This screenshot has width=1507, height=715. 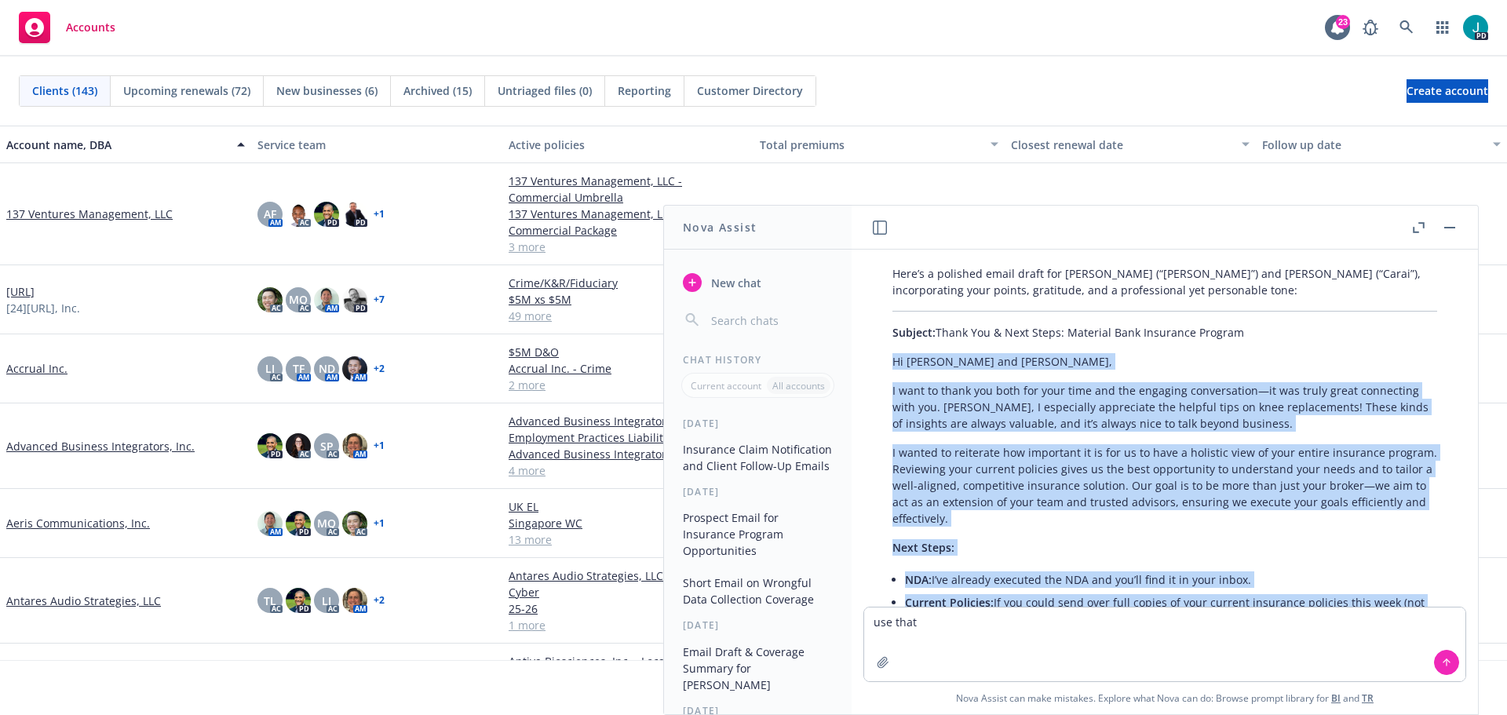 I want to click on div: 23, so click(x=1343, y=22).